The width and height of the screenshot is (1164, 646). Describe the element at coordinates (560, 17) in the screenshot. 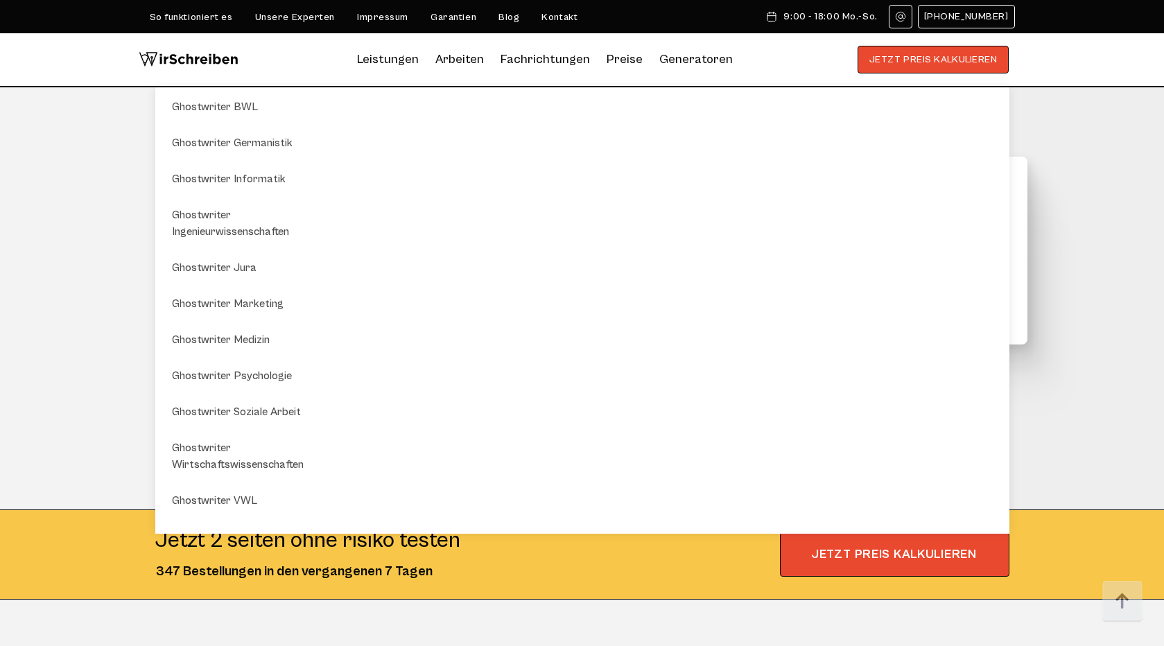

I see `a: Kontakt` at that location.